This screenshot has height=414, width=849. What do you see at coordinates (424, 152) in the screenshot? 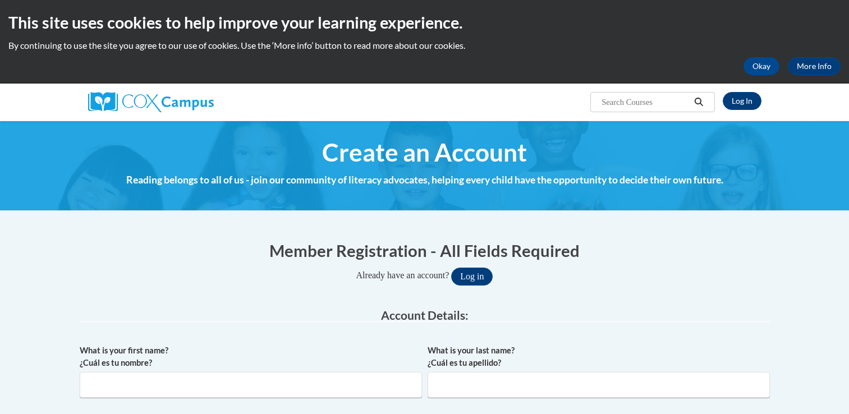
I see `span: Create an Account` at bounding box center [424, 152].